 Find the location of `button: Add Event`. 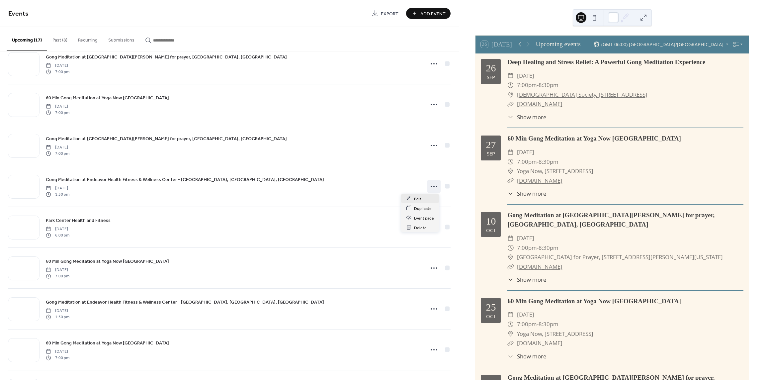

button: Add Event is located at coordinates (428, 13).